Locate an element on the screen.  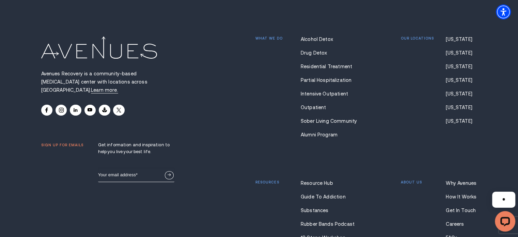
a: Substances is located at coordinates (328, 210).